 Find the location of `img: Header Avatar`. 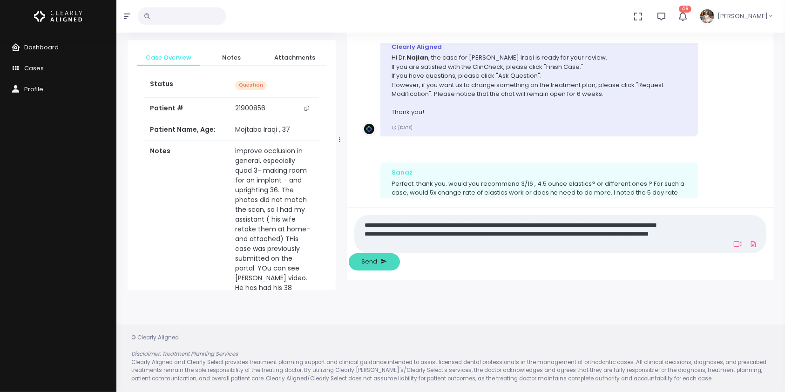

img: Header Avatar is located at coordinates (708, 16).